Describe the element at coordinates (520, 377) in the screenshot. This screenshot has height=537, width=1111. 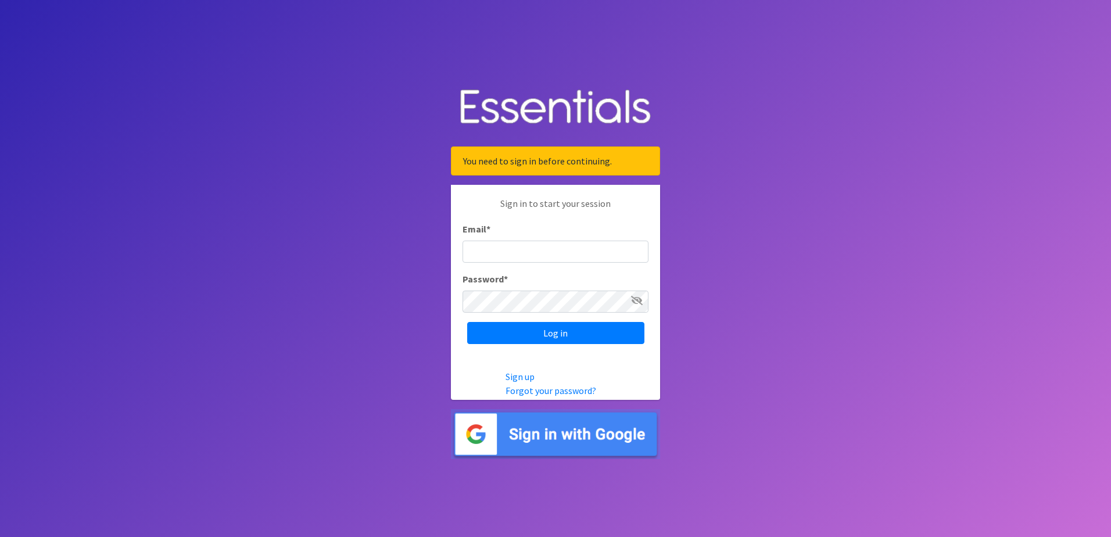
I see `a: Sign up` at that location.